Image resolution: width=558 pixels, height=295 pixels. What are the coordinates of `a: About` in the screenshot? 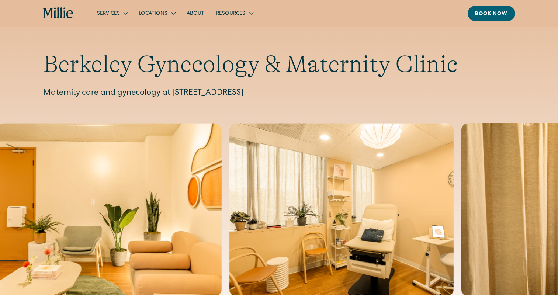 It's located at (195, 13).